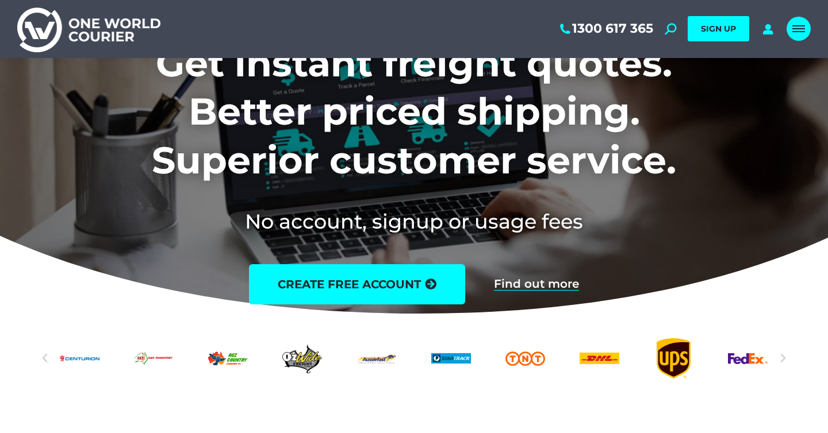 This screenshot has width=828, height=433. What do you see at coordinates (376, 359) in the screenshot?
I see `div: Aussiefast-Transport-logo` at bounding box center [376, 359].